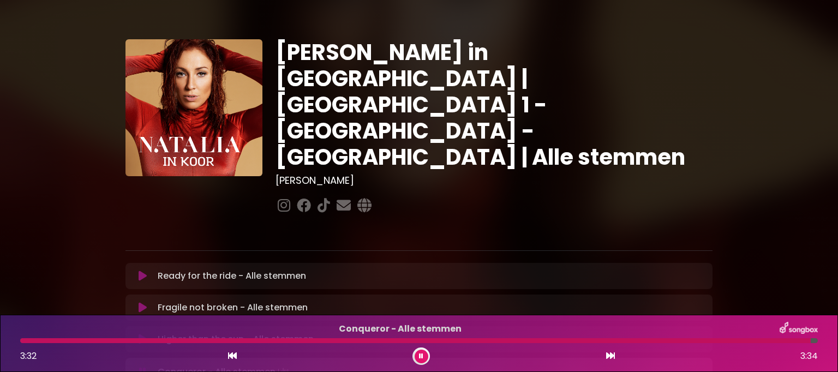 The image size is (838, 372). What do you see at coordinates (431, 276) in the screenshot?
I see `p: Ready for the ride - Alle stemmen` at bounding box center [431, 276].